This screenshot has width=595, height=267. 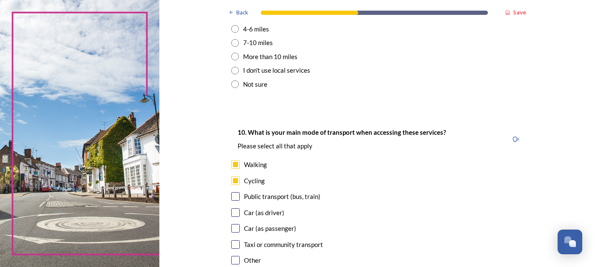 I want to click on button: Open Chat, so click(x=570, y=242).